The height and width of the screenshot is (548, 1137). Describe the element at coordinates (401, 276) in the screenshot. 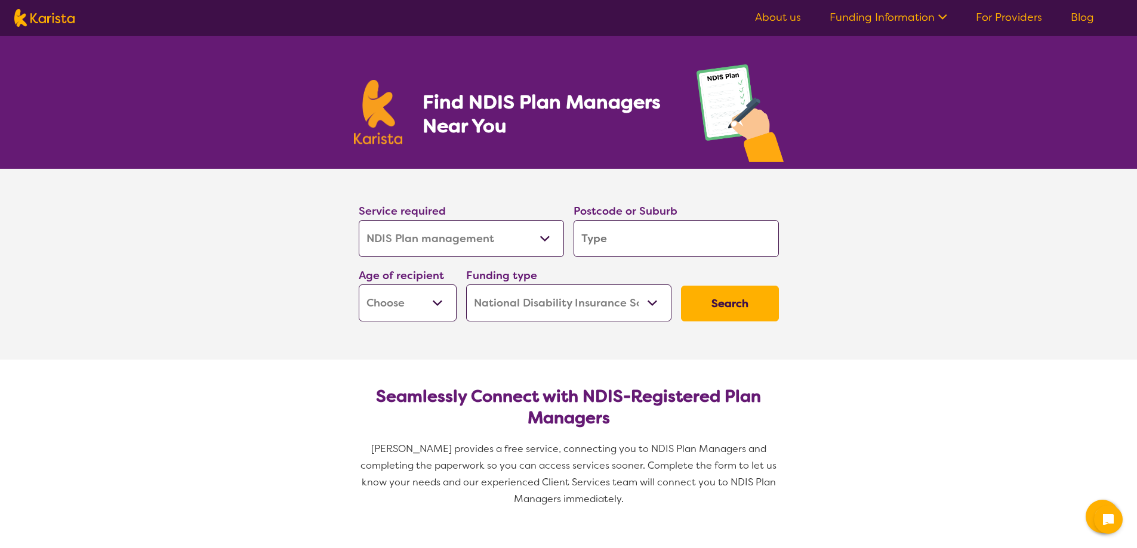

I see `label: Age of recipient` at that location.